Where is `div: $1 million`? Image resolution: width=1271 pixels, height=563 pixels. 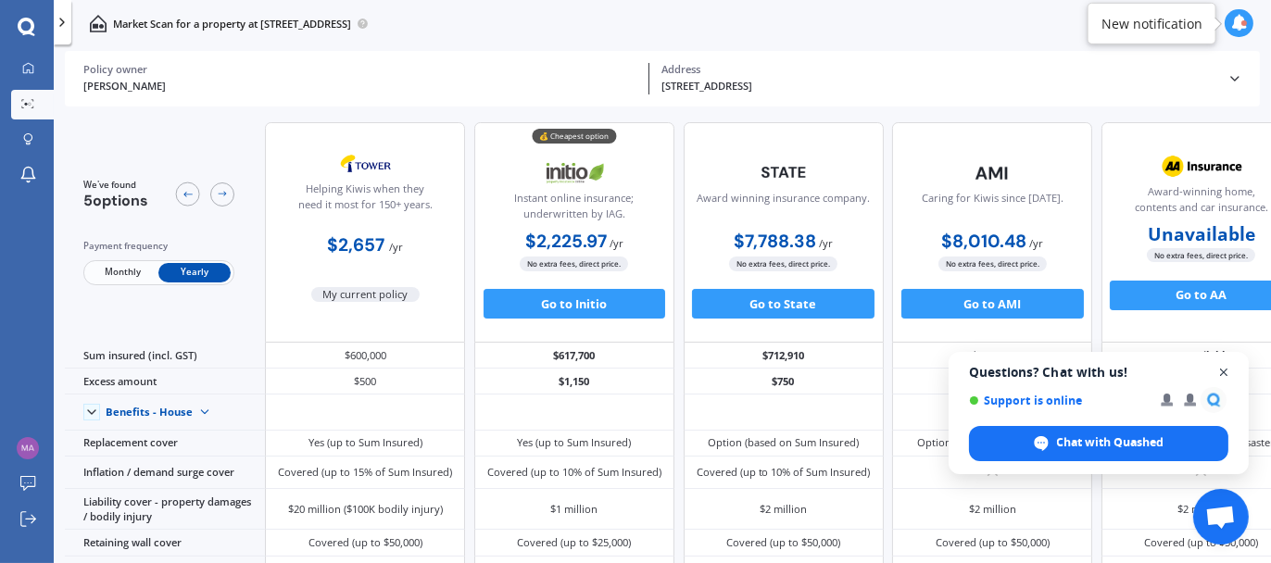 div: $1 million is located at coordinates (574, 510).